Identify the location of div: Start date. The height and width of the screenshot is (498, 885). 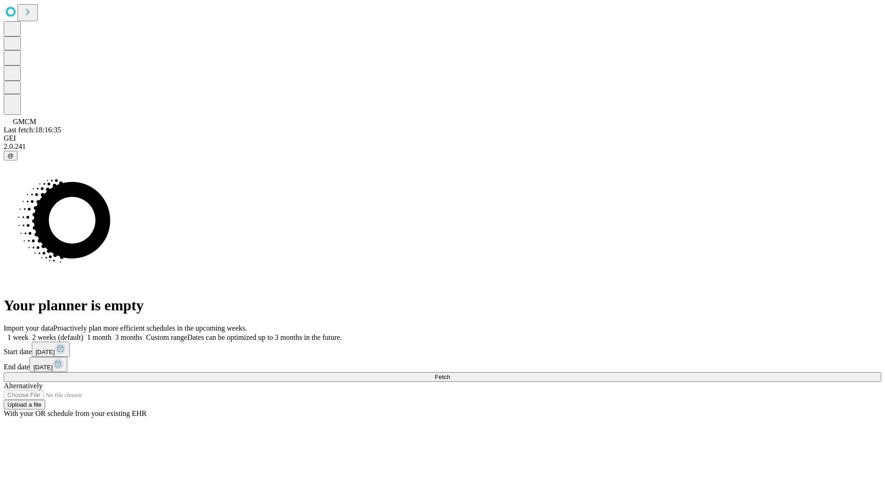
(443, 349).